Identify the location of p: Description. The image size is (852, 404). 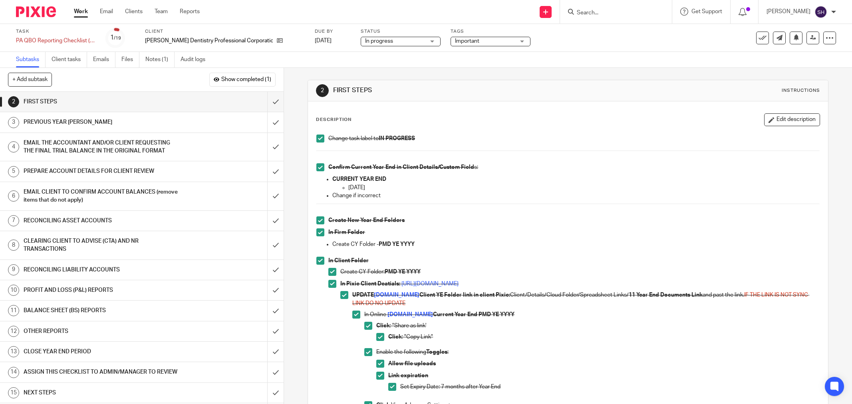
(333, 120).